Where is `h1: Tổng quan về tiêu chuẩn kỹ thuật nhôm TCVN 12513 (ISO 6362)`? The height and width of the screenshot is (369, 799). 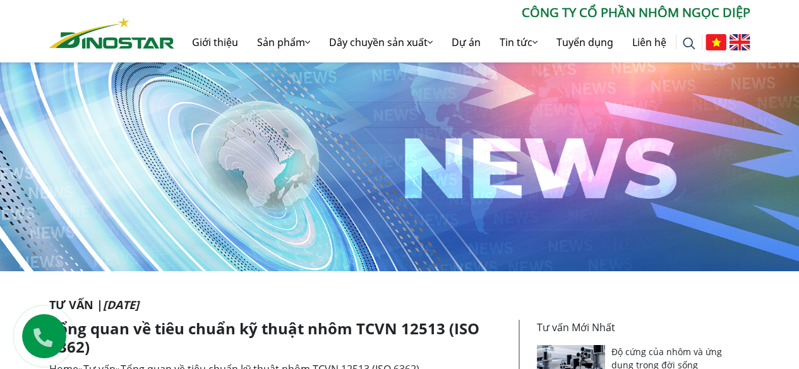 h1: Tổng quan về tiêu chuẩn kỹ thuật nhôm TCVN 12513 (ISO 6362) is located at coordinates (279, 339).